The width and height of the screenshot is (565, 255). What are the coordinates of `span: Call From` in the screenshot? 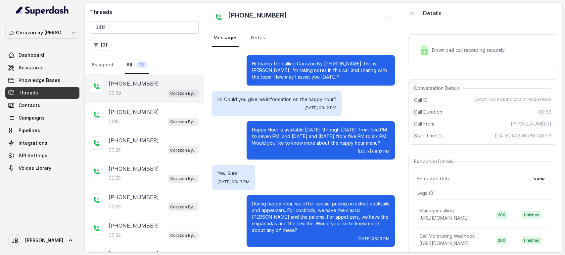 It's located at (424, 124).